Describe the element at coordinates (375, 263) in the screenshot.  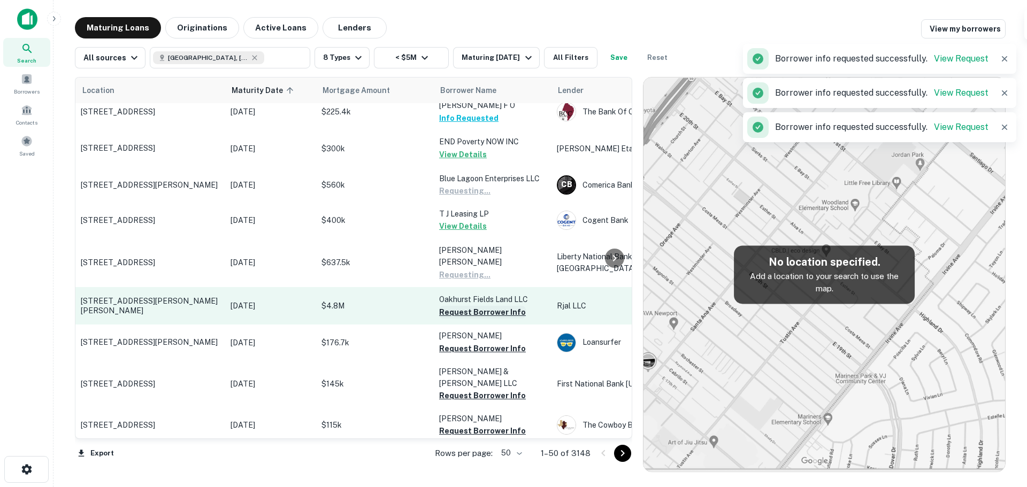
I see `p: $637.5k` at that location.